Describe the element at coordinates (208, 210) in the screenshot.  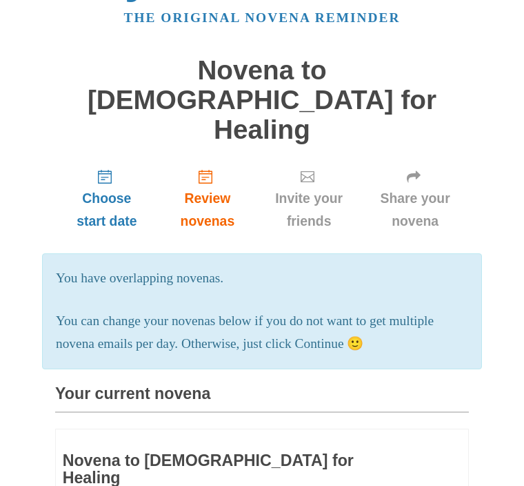
I see `span: Review novenas` at that location.